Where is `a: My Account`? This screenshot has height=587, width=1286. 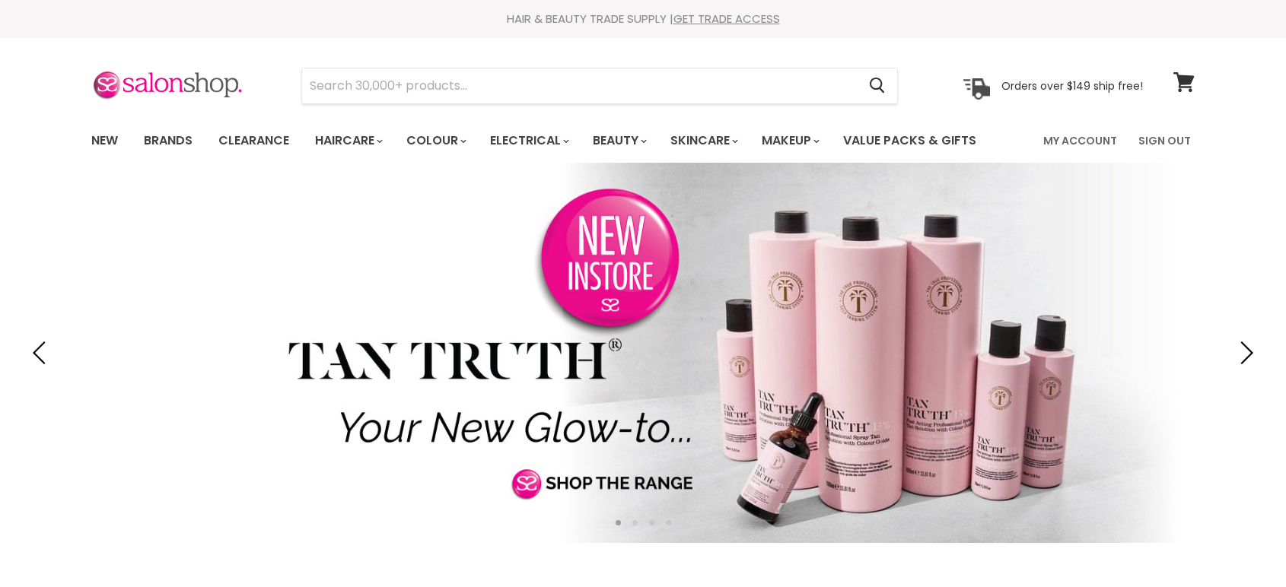 a: My Account is located at coordinates (1080, 141).